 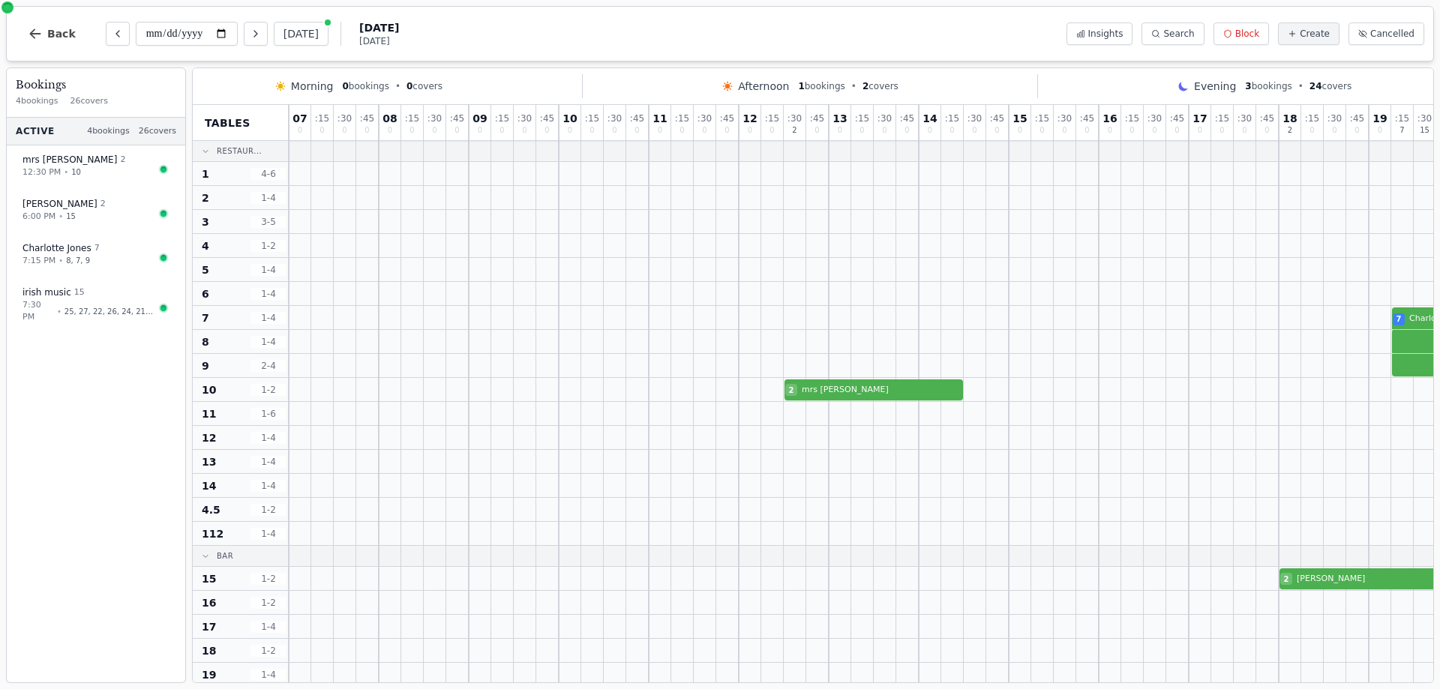 What do you see at coordinates (205, 270) in the screenshot?
I see `span: 5` at bounding box center [205, 270].